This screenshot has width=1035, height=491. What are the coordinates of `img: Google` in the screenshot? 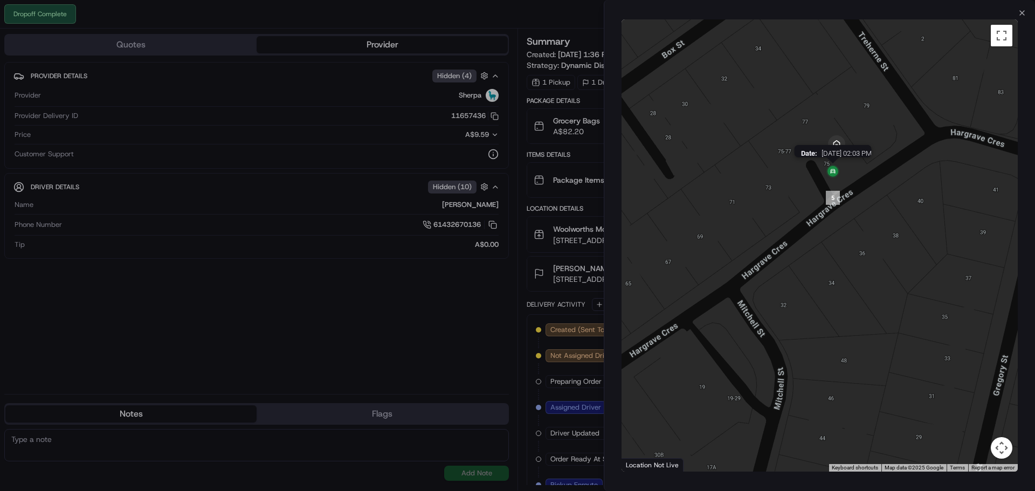 It's located at (642, 465).